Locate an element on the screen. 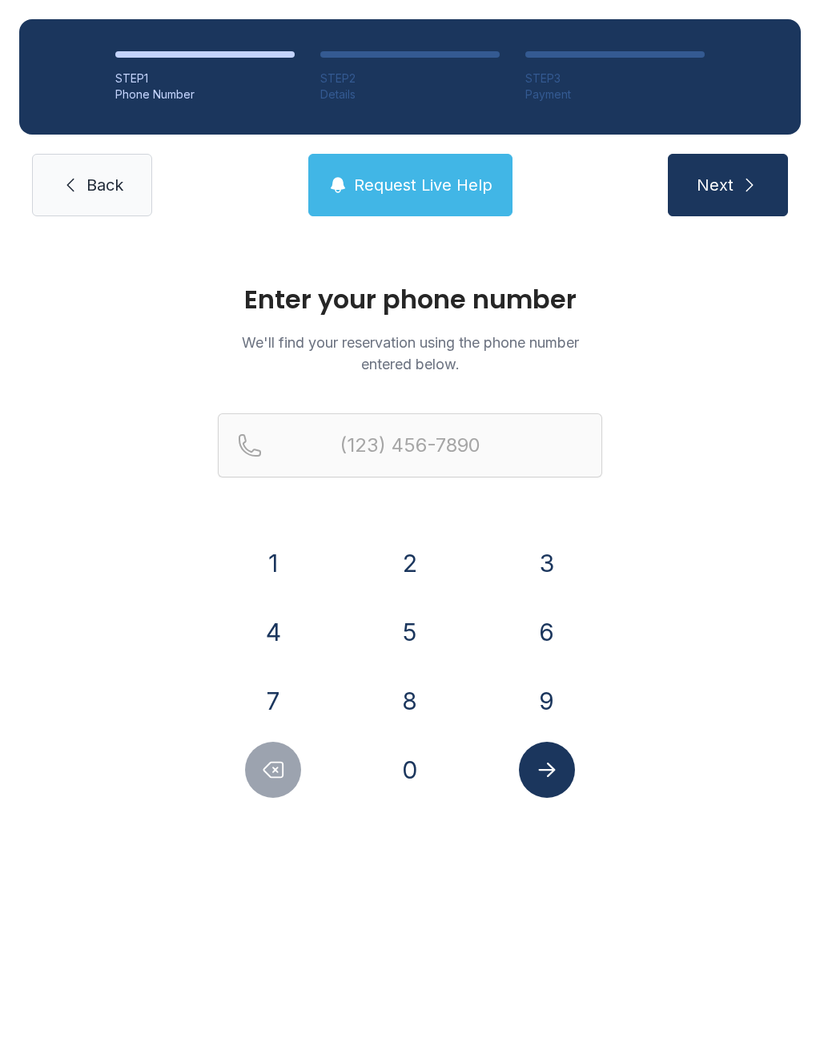 The width and height of the screenshot is (820, 1059). div: Details is located at coordinates (410, 95).